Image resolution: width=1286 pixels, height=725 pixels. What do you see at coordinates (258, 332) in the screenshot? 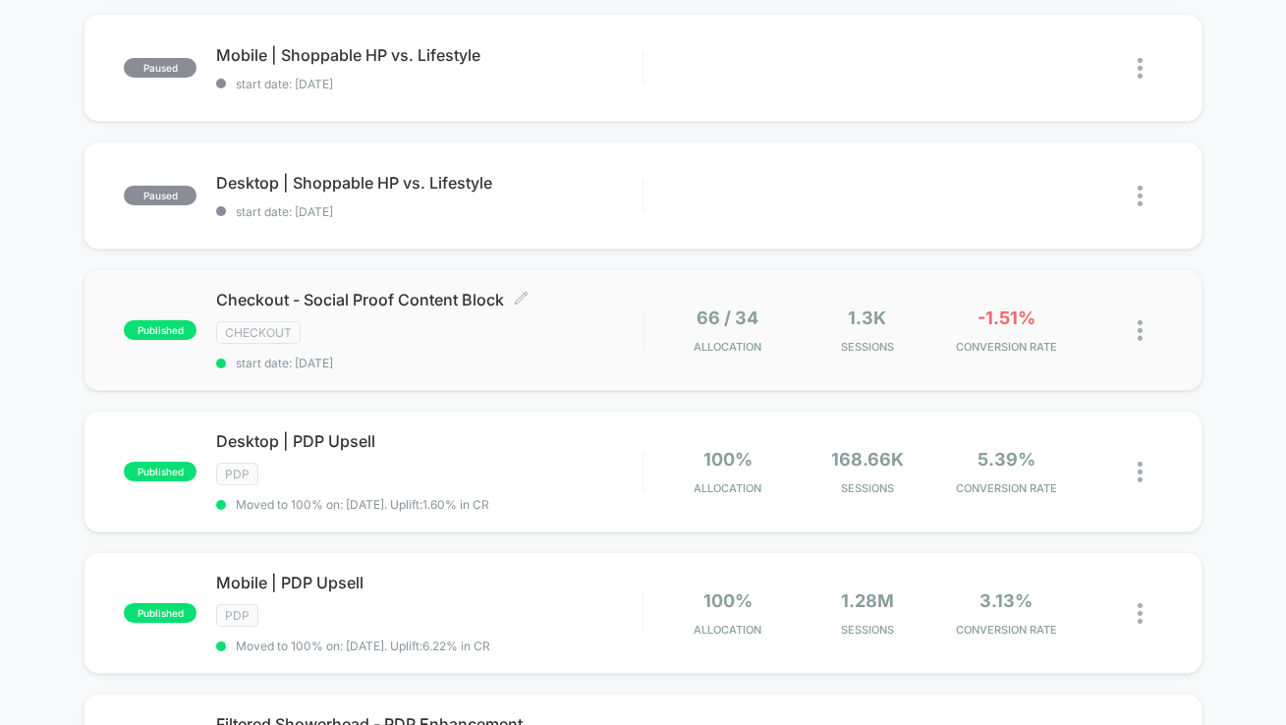
I see `span: CHECKOUT` at bounding box center [258, 332].